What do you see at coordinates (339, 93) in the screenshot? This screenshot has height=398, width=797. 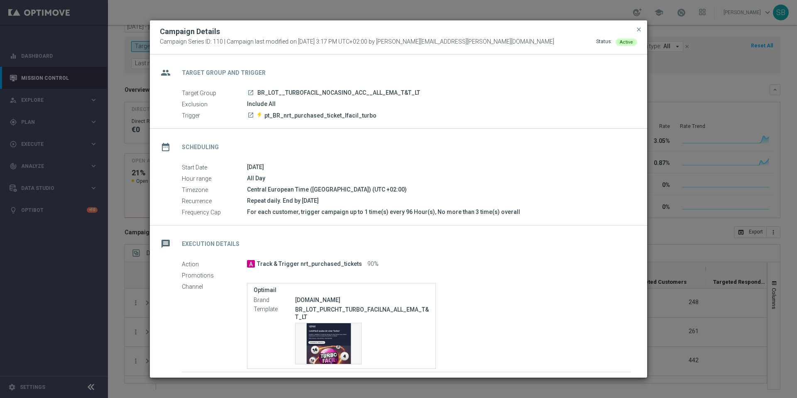 I see `span: BR_LOT__TURBOFACIL_NOCASINO_ACC__ALL_EMA_T&T_LT` at bounding box center [339, 93].